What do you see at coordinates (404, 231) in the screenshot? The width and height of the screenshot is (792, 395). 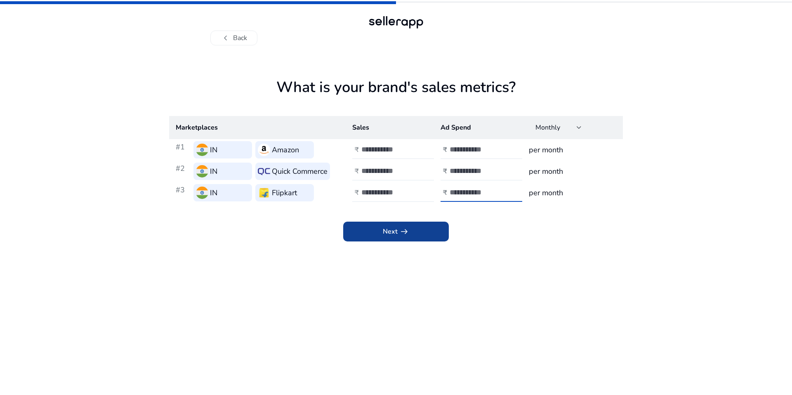 I see `span: arrow_right_alt` at bounding box center [404, 231].